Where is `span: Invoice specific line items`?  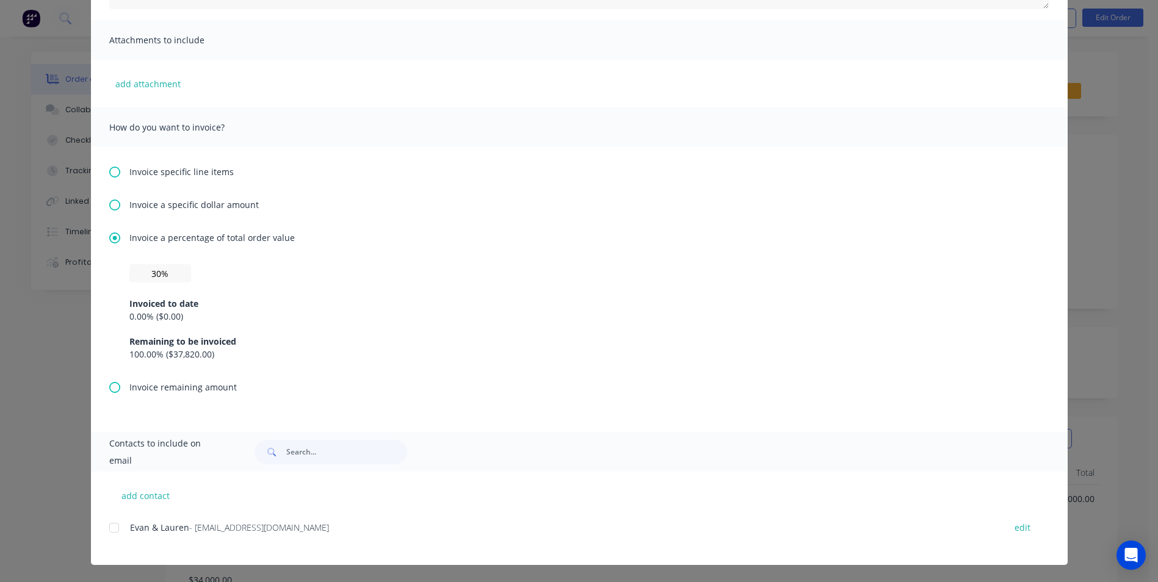 span: Invoice specific line items is located at coordinates (181, 172).